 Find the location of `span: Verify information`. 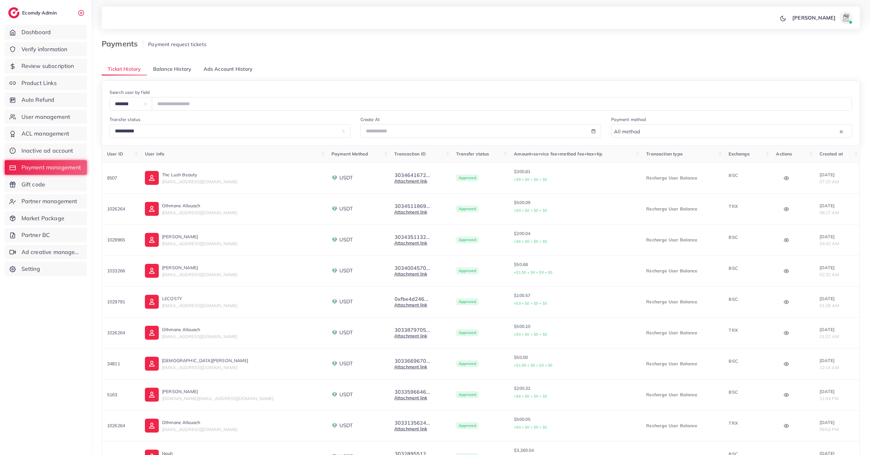

span: Verify information is located at coordinates (45, 49).